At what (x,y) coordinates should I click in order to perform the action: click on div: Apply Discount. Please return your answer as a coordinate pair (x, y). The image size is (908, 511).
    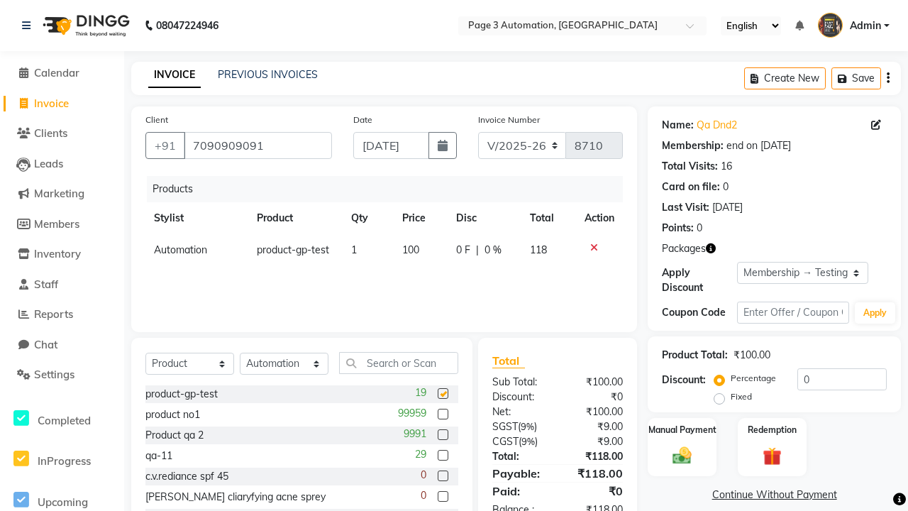
    Looking at the image, I should click on (699, 280).